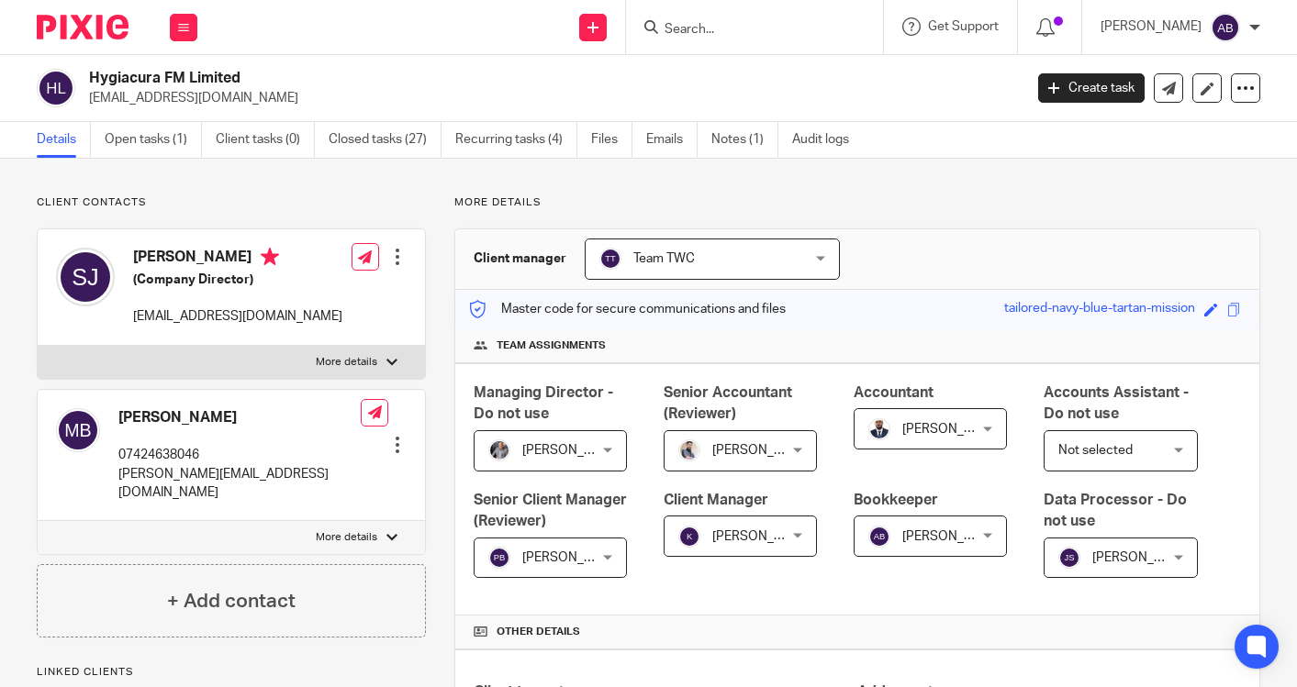 The width and height of the screenshot is (1297, 687). Describe the element at coordinates (827, 139) in the screenshot. I see `a: Audit logs` at that location.